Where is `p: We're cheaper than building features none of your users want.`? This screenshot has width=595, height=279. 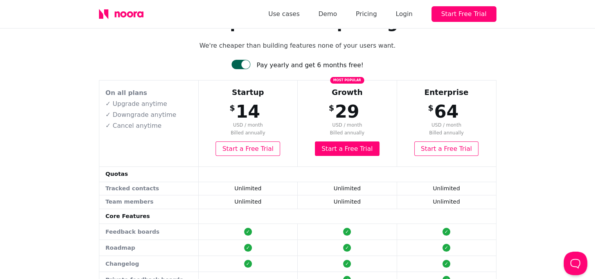
p: We're cheaper than building features none of your users want. is located at coordinates (298, 46).